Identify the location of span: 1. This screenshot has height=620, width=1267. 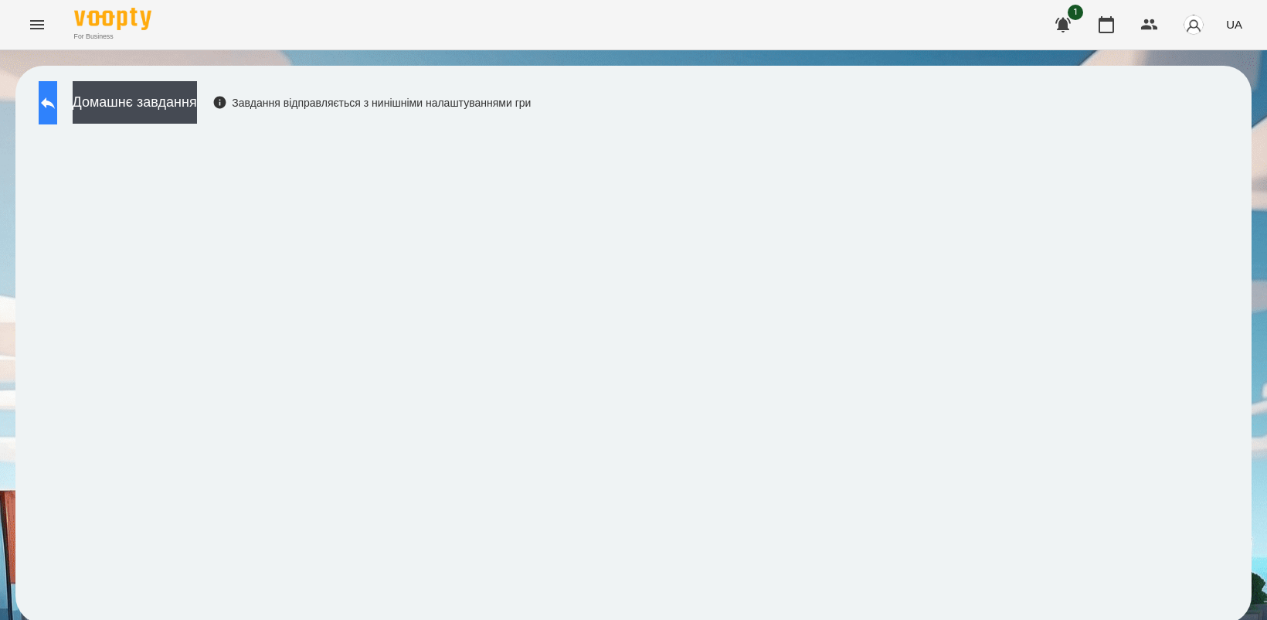
(1076, 12).